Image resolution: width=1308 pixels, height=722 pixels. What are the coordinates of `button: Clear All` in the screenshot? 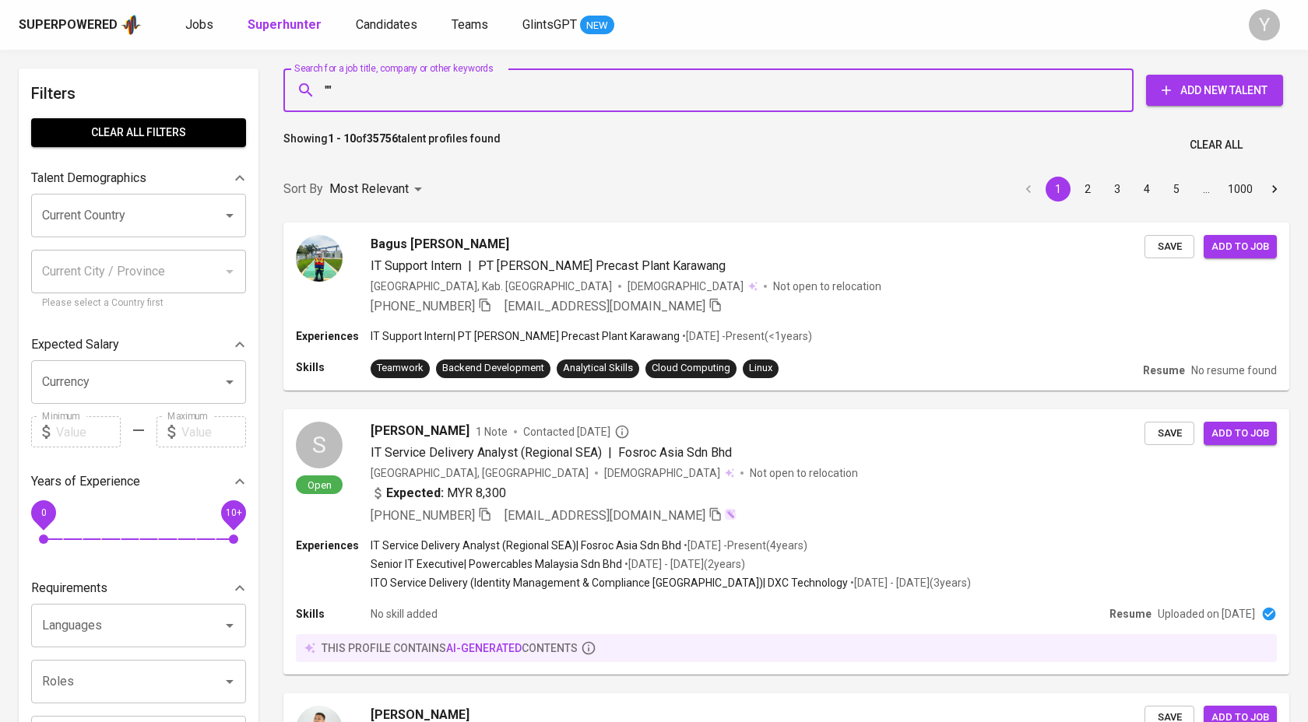 It's located at (1216, 145).